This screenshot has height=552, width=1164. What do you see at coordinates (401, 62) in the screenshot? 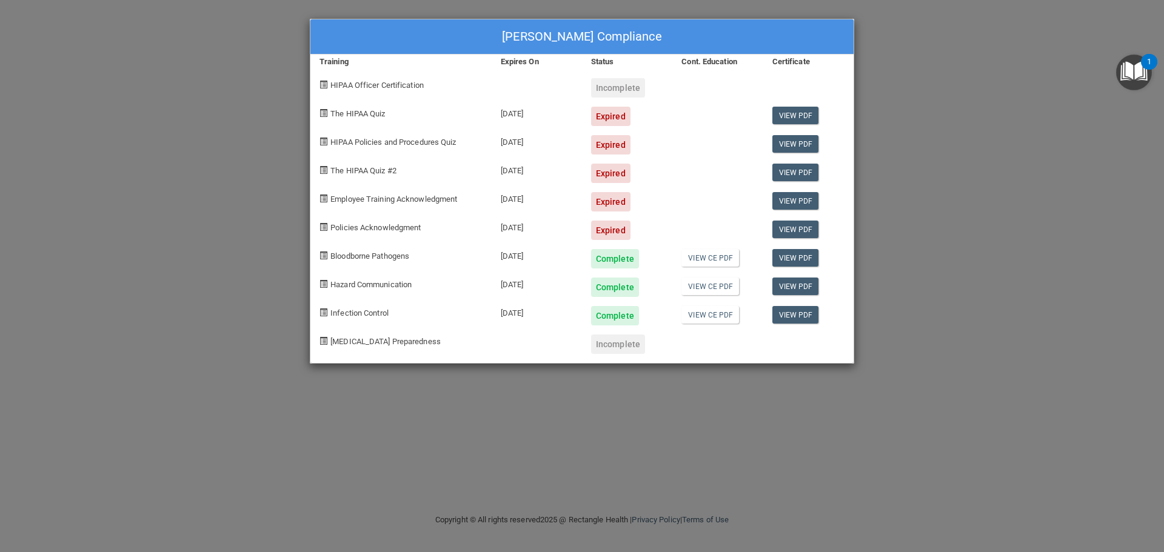
I see `div: Training` at bounding box center [401, 62].